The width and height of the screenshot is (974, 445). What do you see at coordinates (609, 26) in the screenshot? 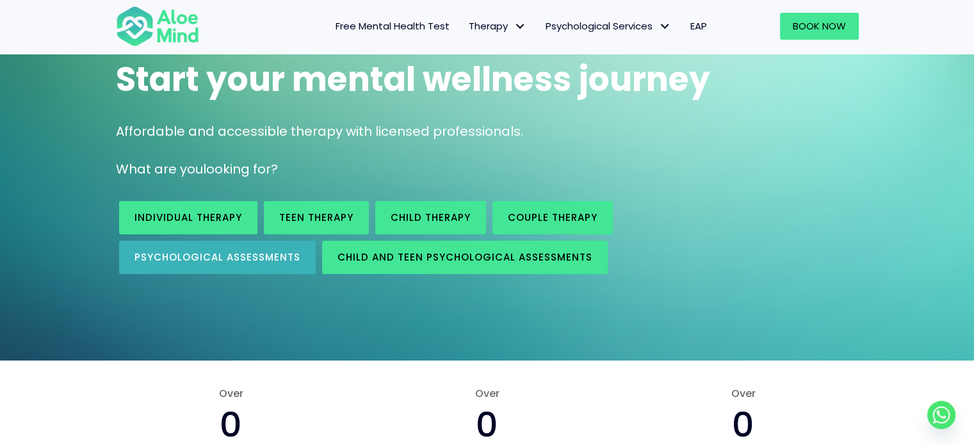
I see `span: Psychological Services` at bounding box center [609, 26].